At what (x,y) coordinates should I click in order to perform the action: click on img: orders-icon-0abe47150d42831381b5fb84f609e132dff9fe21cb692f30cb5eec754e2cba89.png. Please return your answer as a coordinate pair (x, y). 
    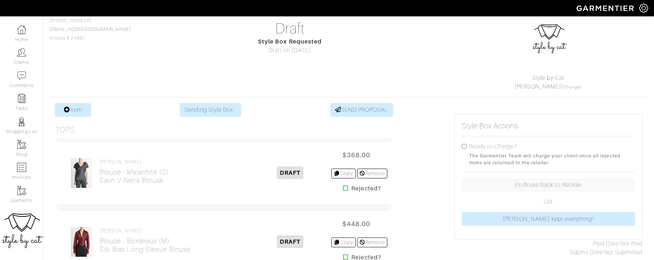
    Looking at the image, I should click on (21, 167).